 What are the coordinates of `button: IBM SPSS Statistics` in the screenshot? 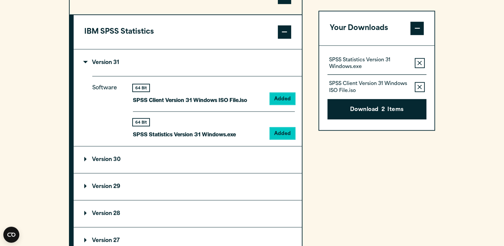 It's located at (187, 32).